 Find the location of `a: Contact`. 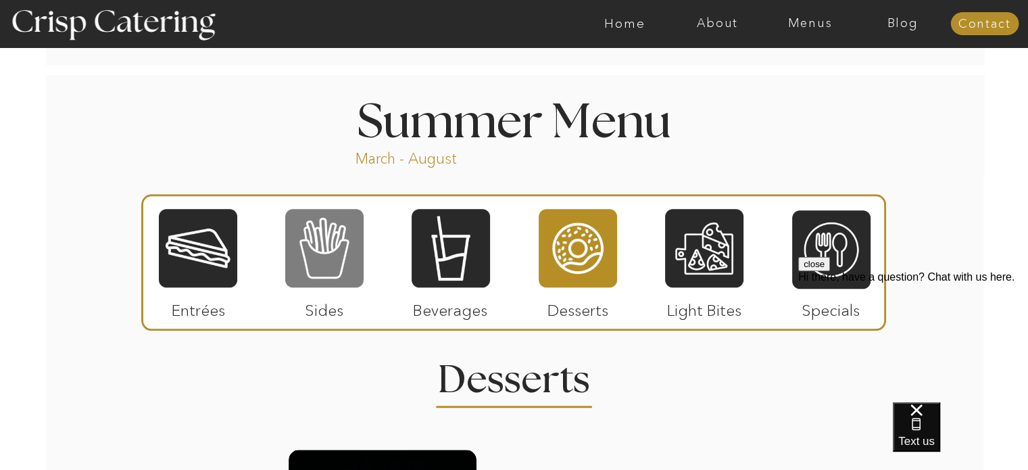

a: Contact is located at coordinates (985, 24).